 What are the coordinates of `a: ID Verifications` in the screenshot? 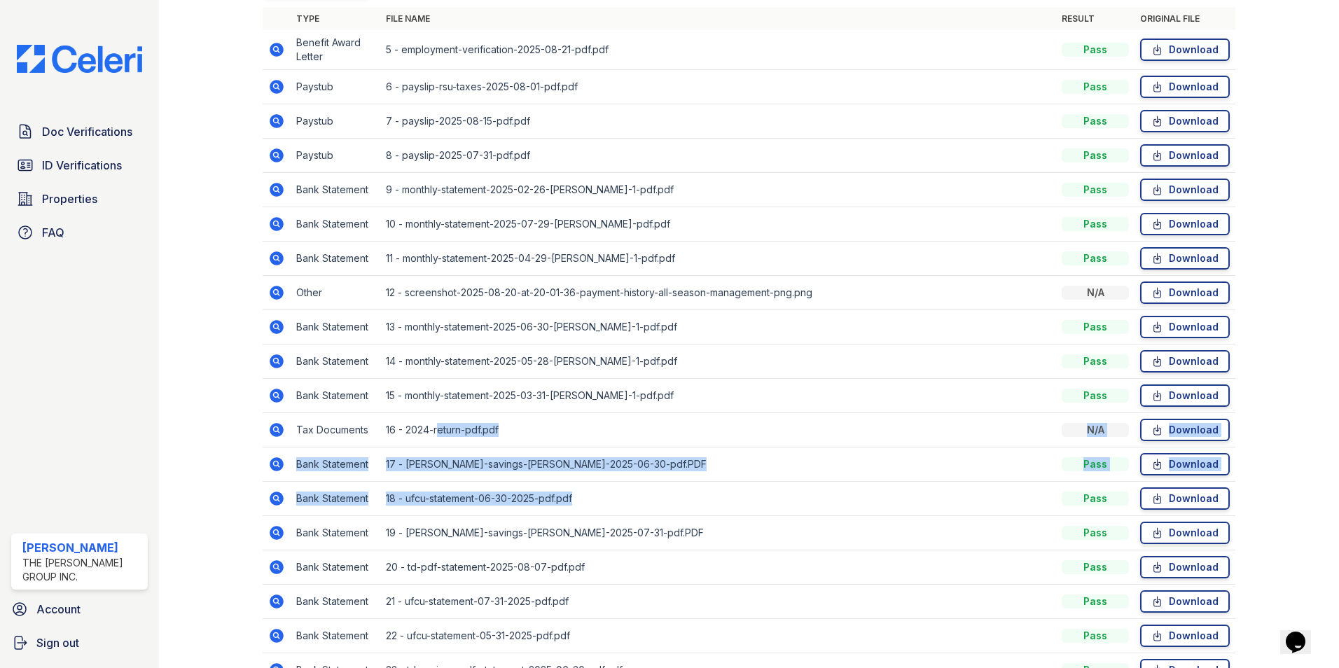 It's located at (79, 165).